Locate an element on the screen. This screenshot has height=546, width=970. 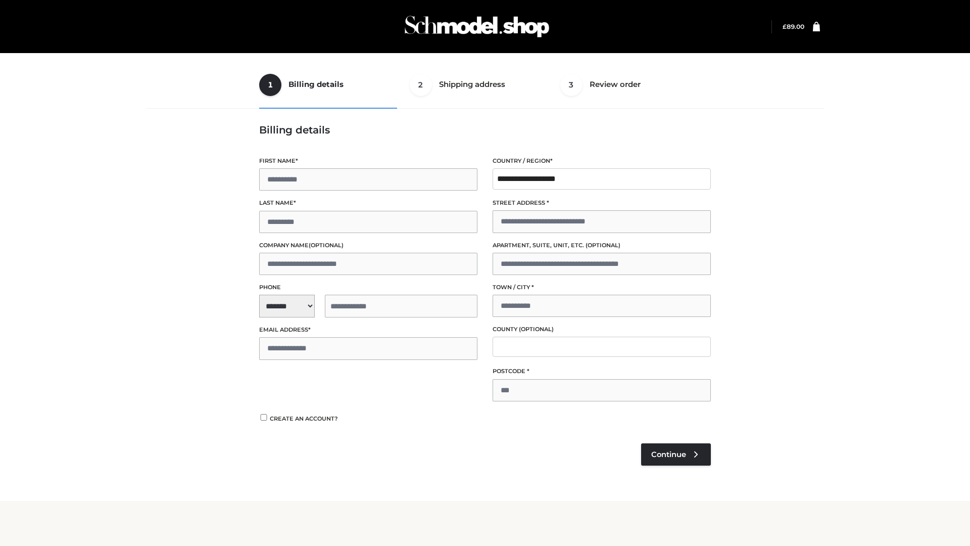
label: Town / City is located at coordinates (602, 287).